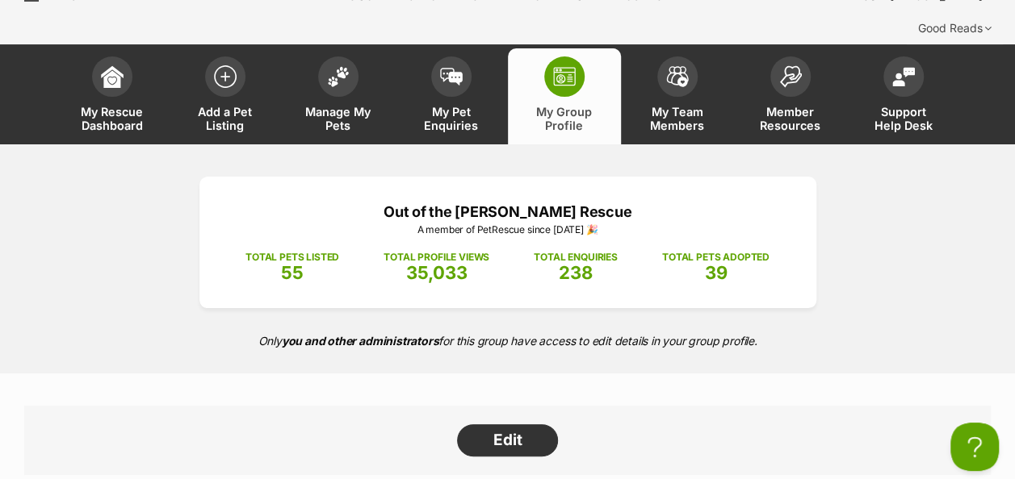 This screenshot has width=1015, height=479. Describe the element at coordinates (790, 119) in the screenshot. I see `span: Member Resources` at that location.